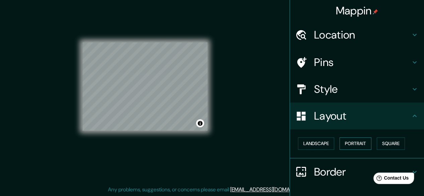  Describe the element at coordinates (363, 89) in the screenshot. I see `h4: Style` at that location.